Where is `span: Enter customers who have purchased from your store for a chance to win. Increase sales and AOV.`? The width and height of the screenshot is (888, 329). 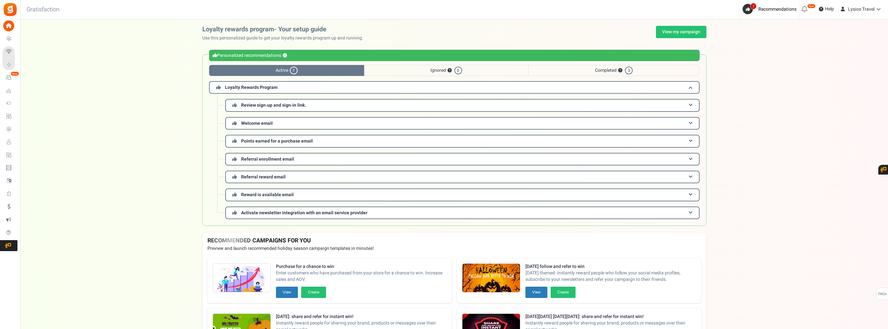 span: Enter customers who have purchased from your store for a chance to win. Increase sales and AOV. is located at coordinates (361, 276).